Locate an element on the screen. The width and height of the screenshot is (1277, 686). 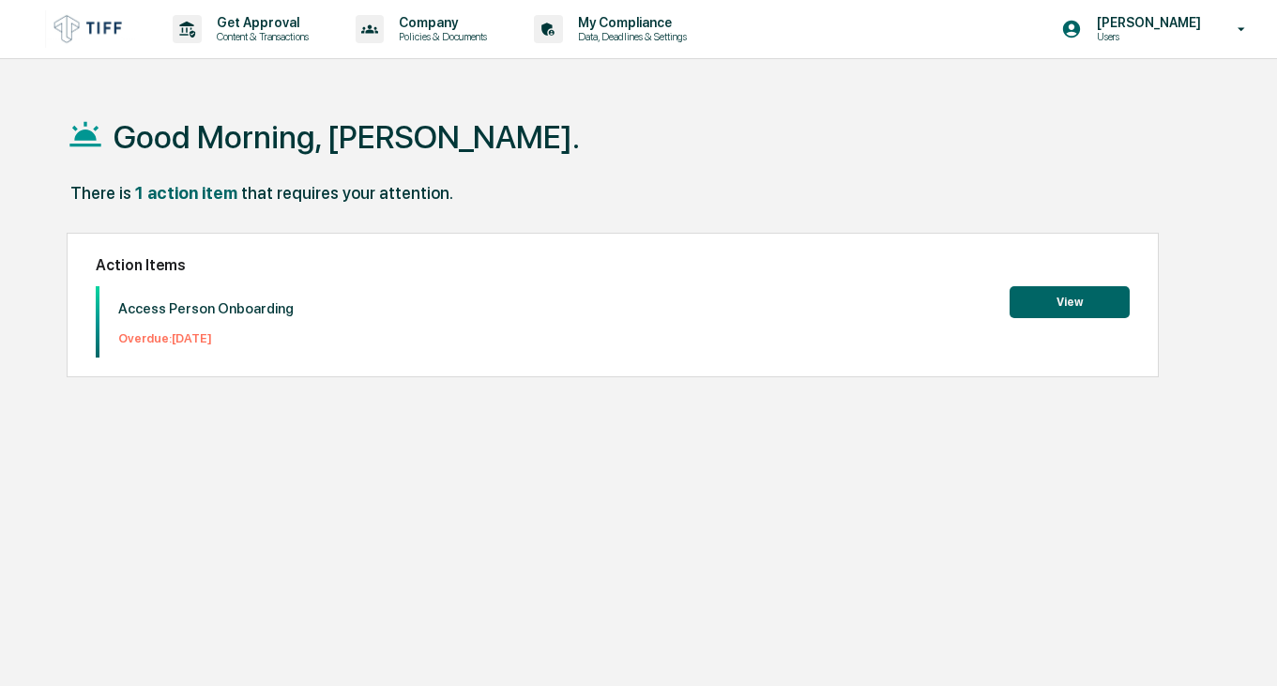
div: 1 action item is located at coordinates (186, 192).